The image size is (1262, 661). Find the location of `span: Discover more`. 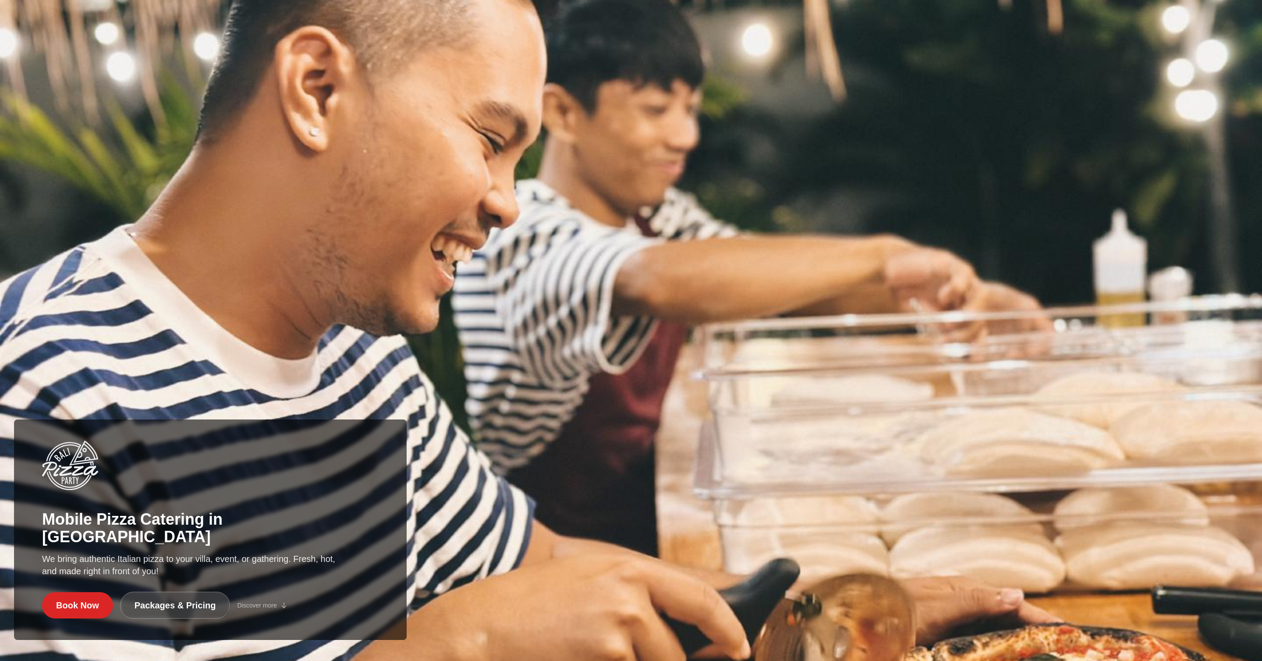

span: Discover more is located at coordinates (257, 605).